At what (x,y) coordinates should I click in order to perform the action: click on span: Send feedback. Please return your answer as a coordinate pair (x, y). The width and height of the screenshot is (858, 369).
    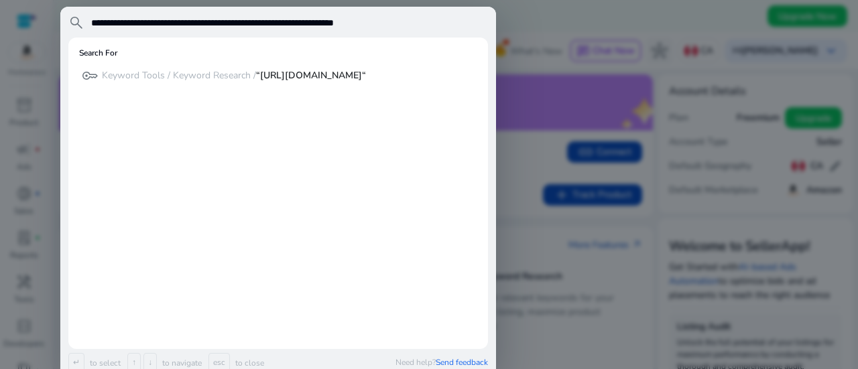
    Looking at the image, I should click on (462, 363).